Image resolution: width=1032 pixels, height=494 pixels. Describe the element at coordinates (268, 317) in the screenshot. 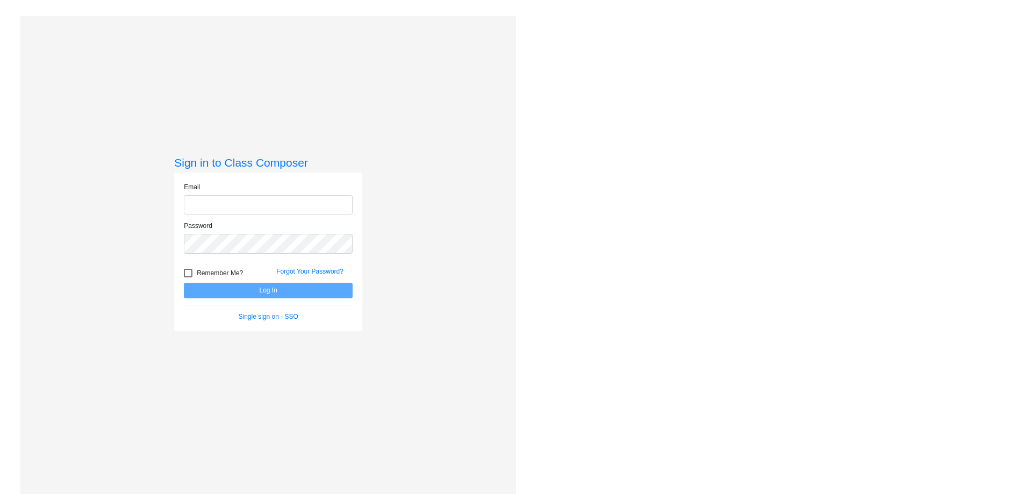

I see `a: Single sign on - SSO` at that location.